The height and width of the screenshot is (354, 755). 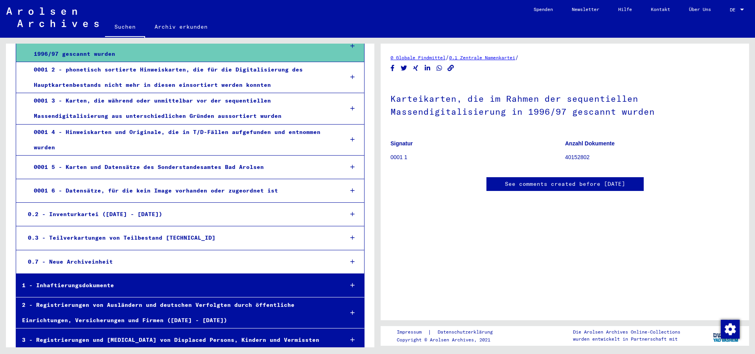 I want to click on img: Zustimmung ändern, so click(x=730, y=329).